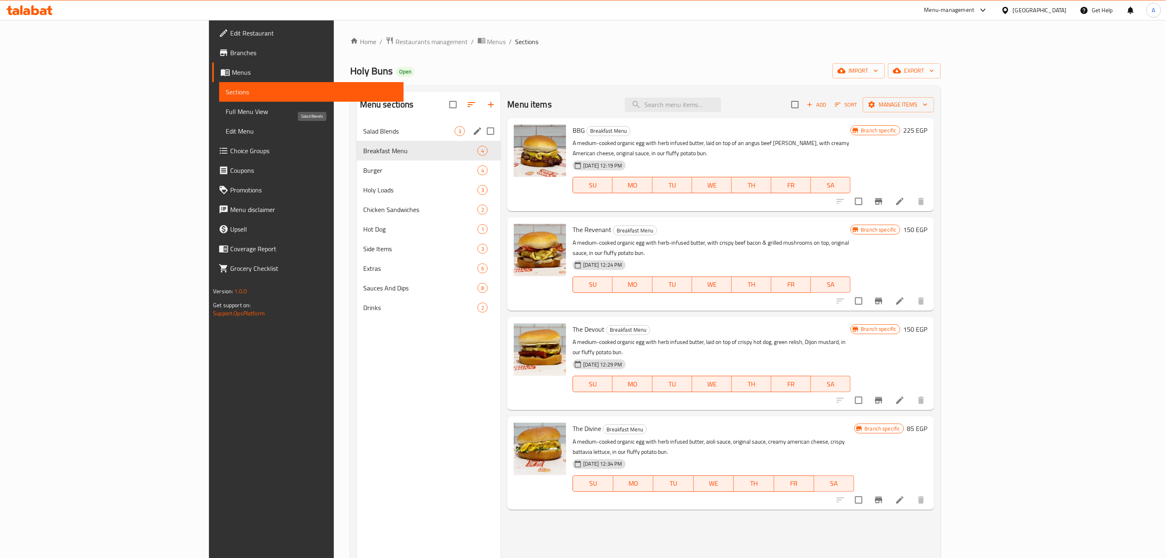 This screenshot has width=1166, height=558. What do you see at coordinates (313, 229) in the screenshot?
I see `span: Upsell` at bounding box center [313, 229].